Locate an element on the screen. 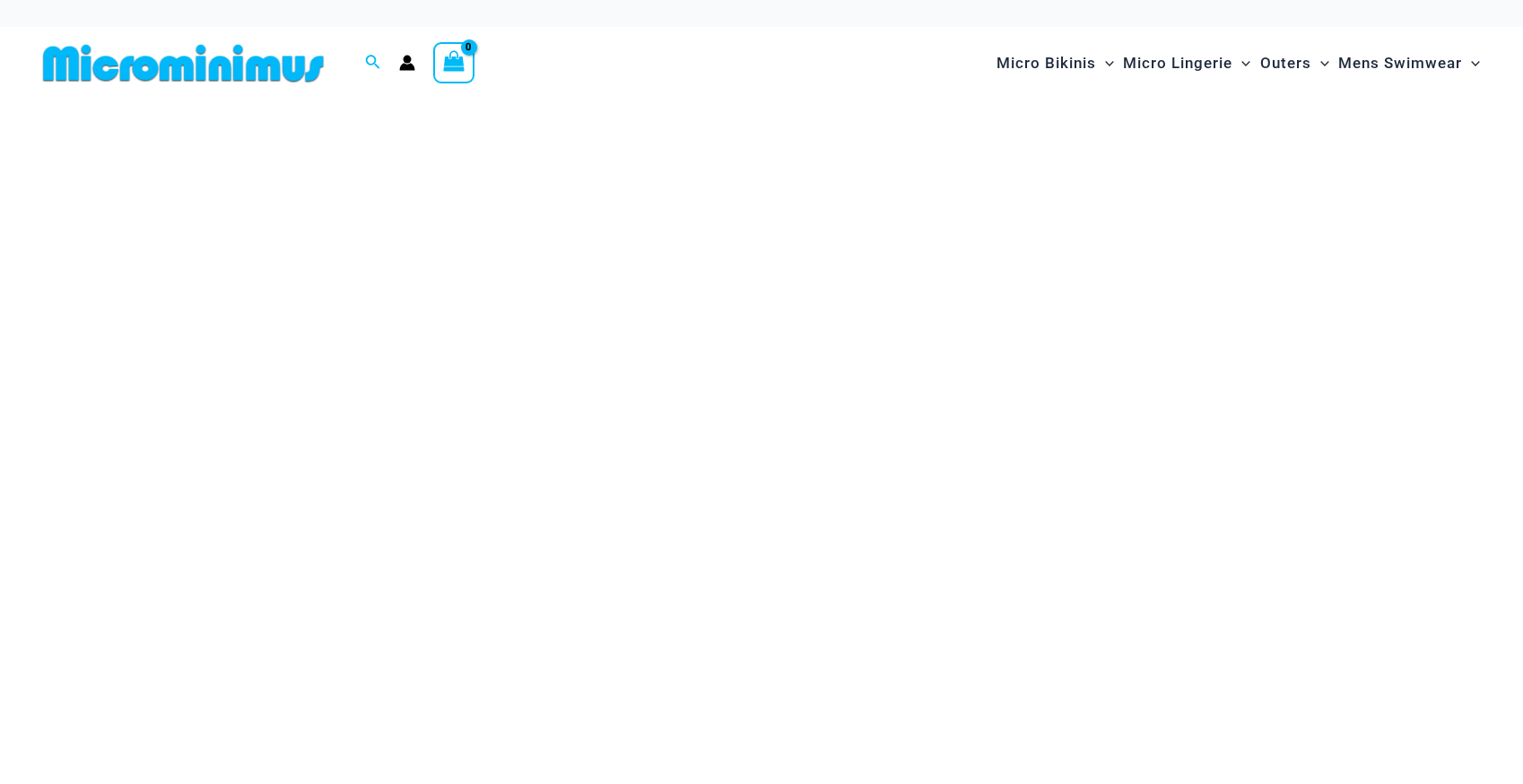  nav: Site Navigation is located at coordinates (1237, 63).